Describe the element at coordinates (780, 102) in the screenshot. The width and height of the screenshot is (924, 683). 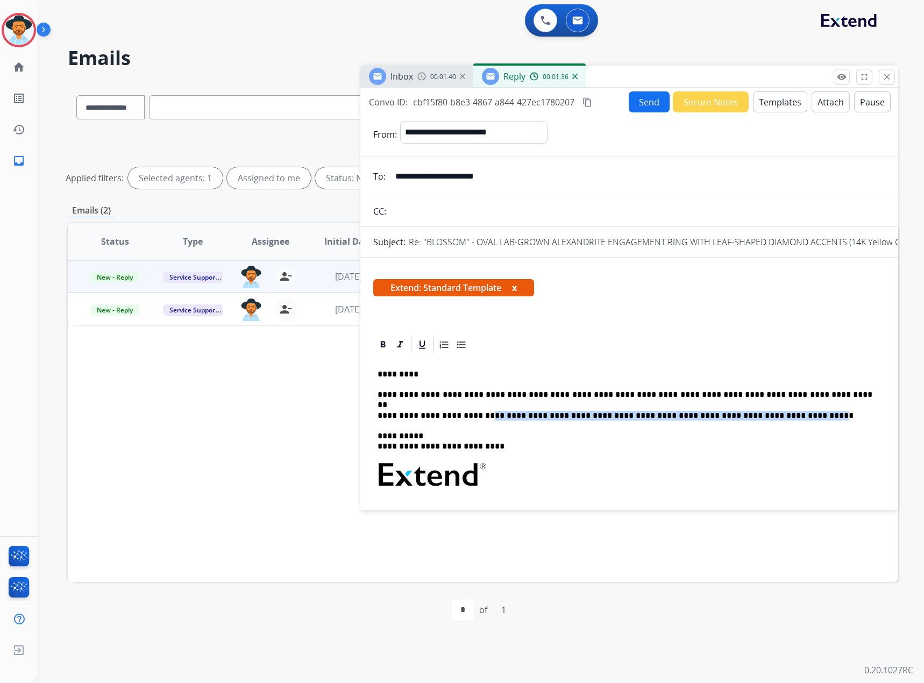
I see `button: Templates` at that location.